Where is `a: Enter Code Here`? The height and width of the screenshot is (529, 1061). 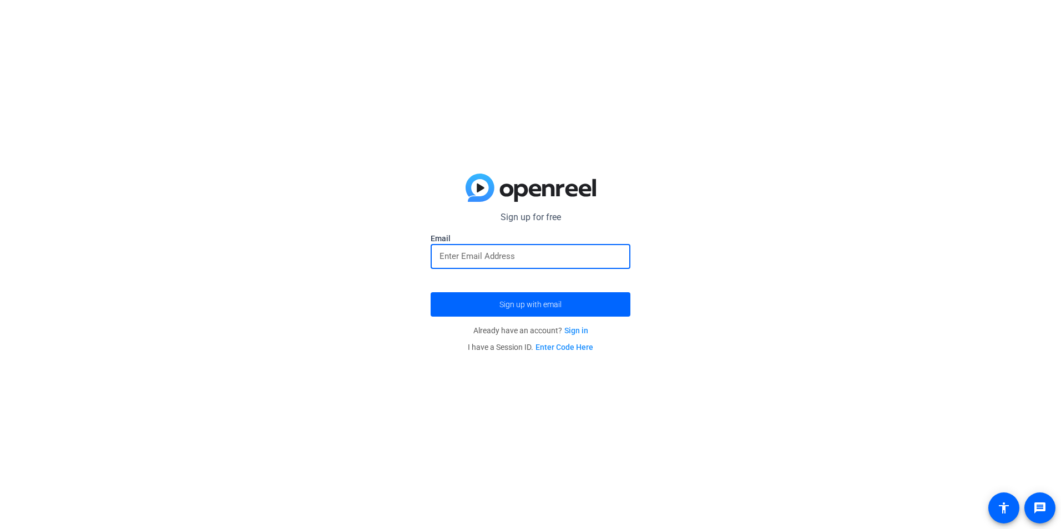
a: Enter Code Here is located at coordinates (564, 347).